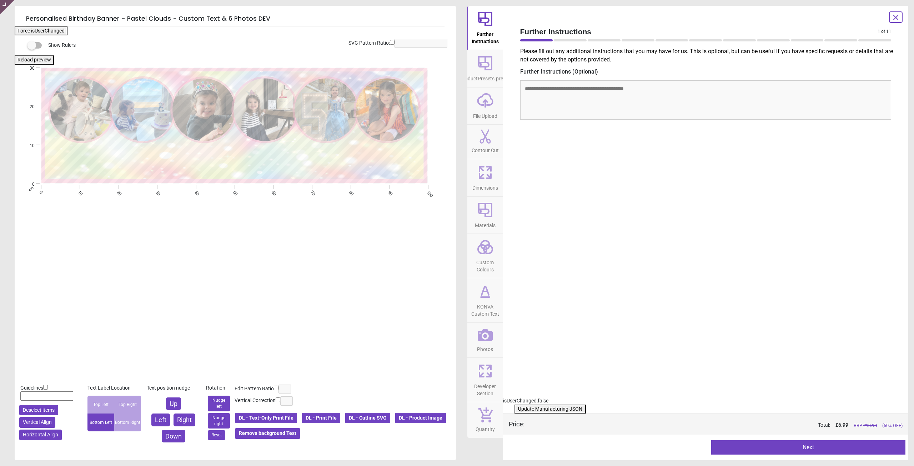 Image resolution: width=914 pixels, height=466 pixels. What do you see at coordinates (184, 419) in the screenshot?
I see `button: Right` at bounding box center [184, 419].